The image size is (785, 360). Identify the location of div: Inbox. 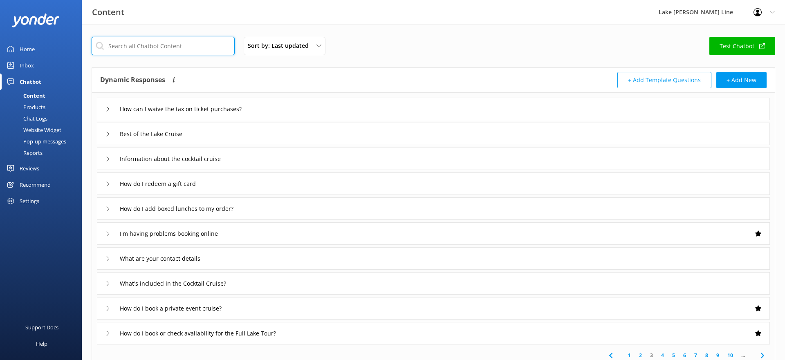
(27, 65).